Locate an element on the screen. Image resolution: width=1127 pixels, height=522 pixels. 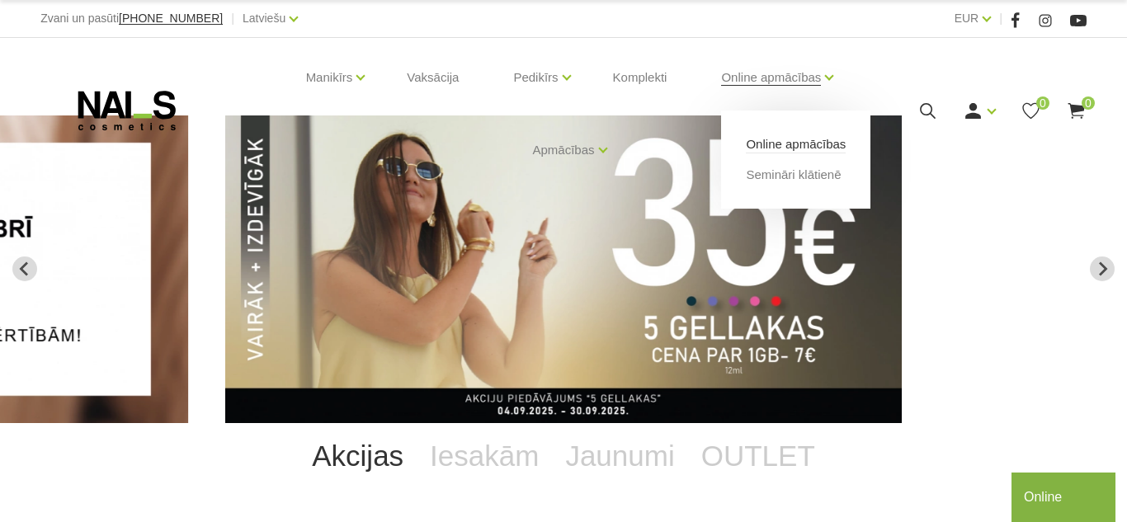
a: OUTLET is located at coordinates (758, 456).